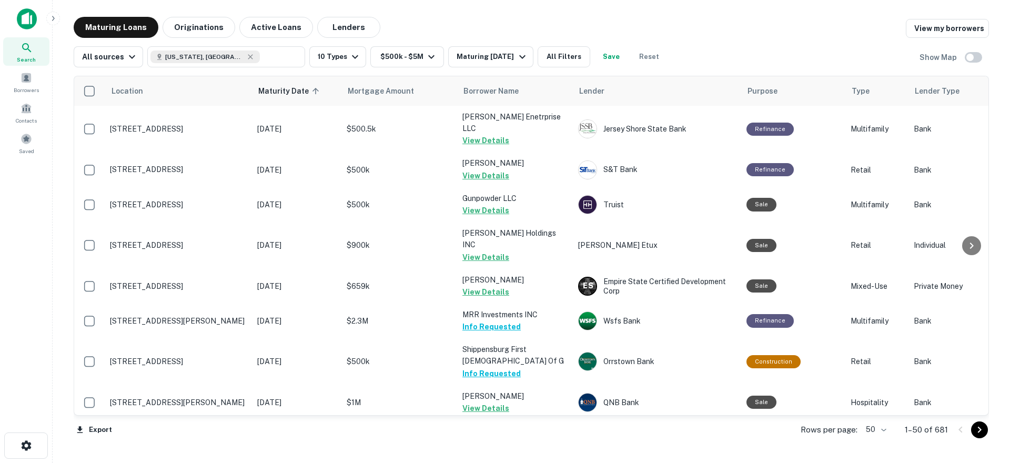 Image resolution: width=1010 pixels, height=463 pixels. What do you see at coordinates (399, 245) in the screenshot?
I see `p: $900k` at bounding box center [399, 245].